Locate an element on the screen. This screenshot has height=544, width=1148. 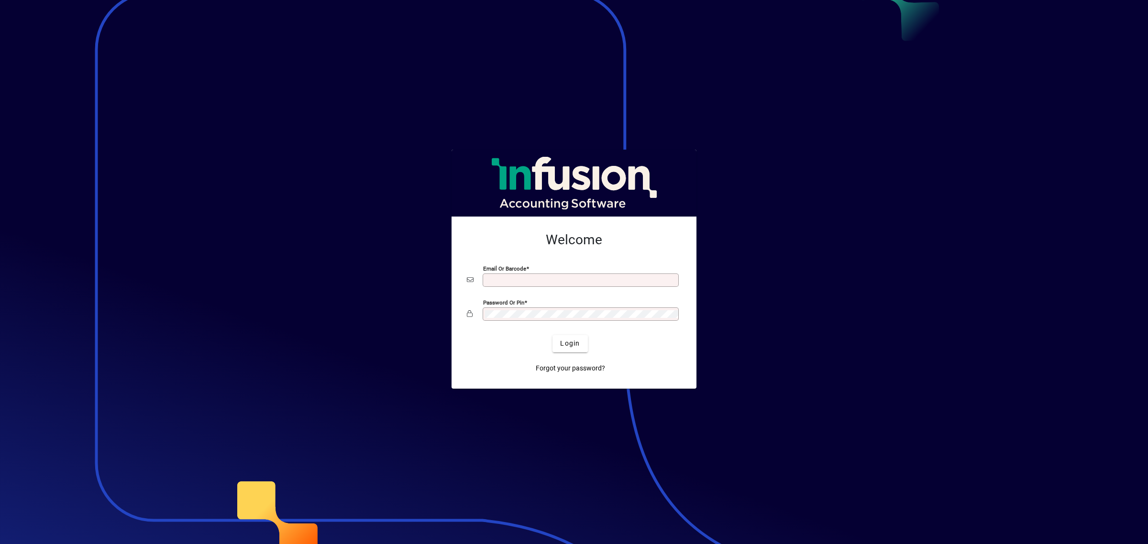
mat-label: Email or Barcode is located at coordinates (505, 268).